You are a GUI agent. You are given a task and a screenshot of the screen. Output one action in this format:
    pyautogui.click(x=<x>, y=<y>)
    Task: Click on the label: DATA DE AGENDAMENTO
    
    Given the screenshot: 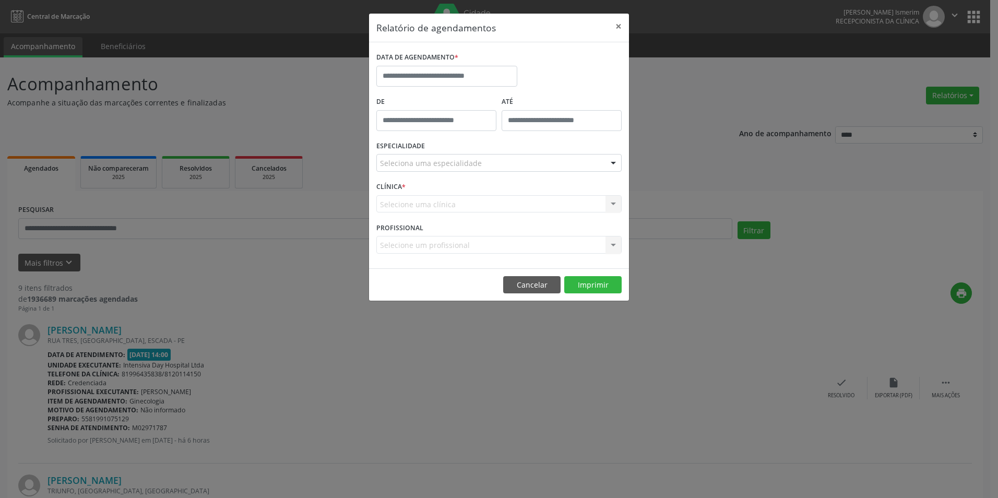 What is the action you would take?
    pyautogui.click(x=417, y=57)
    